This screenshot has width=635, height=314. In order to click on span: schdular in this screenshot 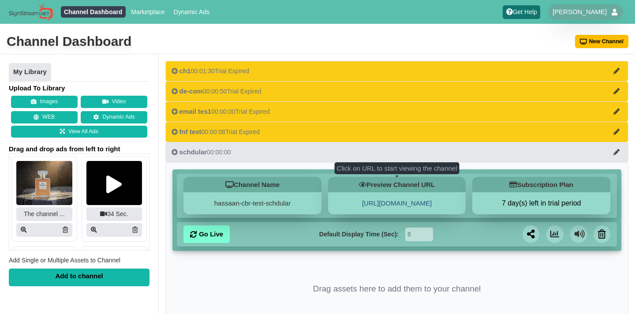, I will do `click(193, 152)`.